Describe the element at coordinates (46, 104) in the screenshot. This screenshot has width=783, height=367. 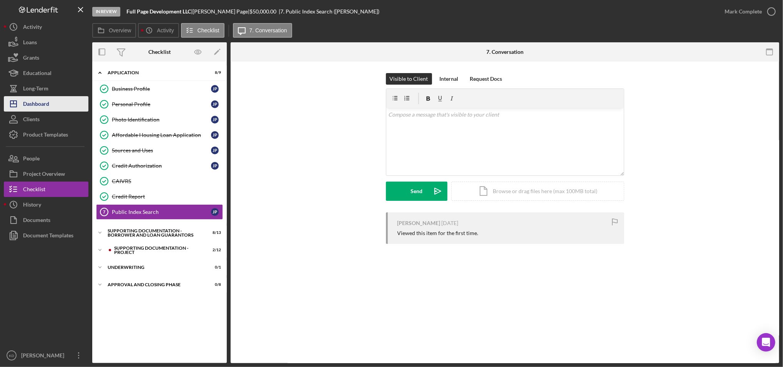
I see `a: Dashboard` at that location.